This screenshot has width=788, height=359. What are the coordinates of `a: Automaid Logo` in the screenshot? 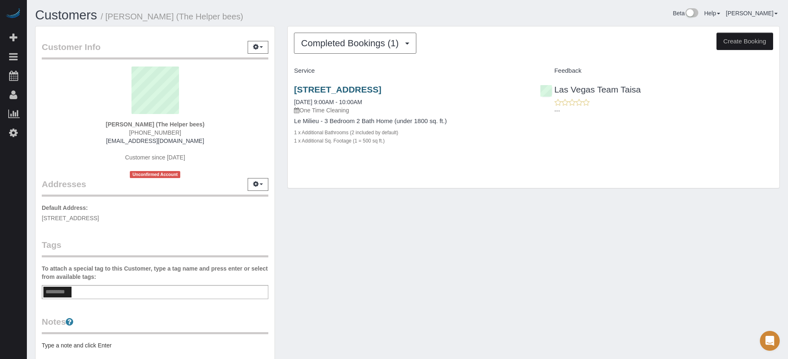 It's located at (13, 14).